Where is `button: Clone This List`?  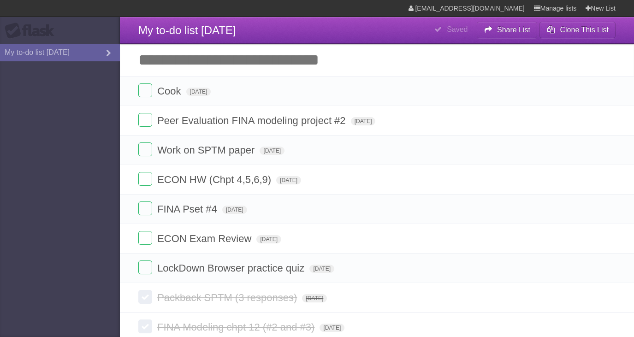
button: Clone This List is located at coordinates (577, 30).